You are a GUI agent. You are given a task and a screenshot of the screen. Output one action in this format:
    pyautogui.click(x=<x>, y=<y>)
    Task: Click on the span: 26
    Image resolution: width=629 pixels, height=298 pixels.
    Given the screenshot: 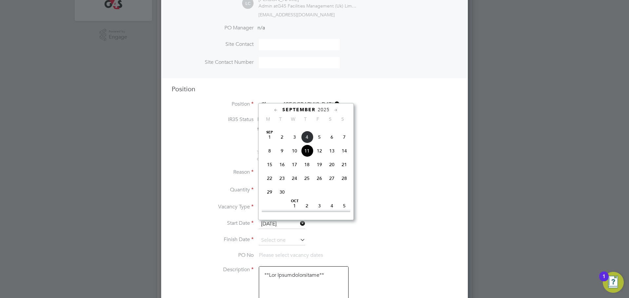 What is the action you would take?
    pyautogui.click(x=319, y=179)
    